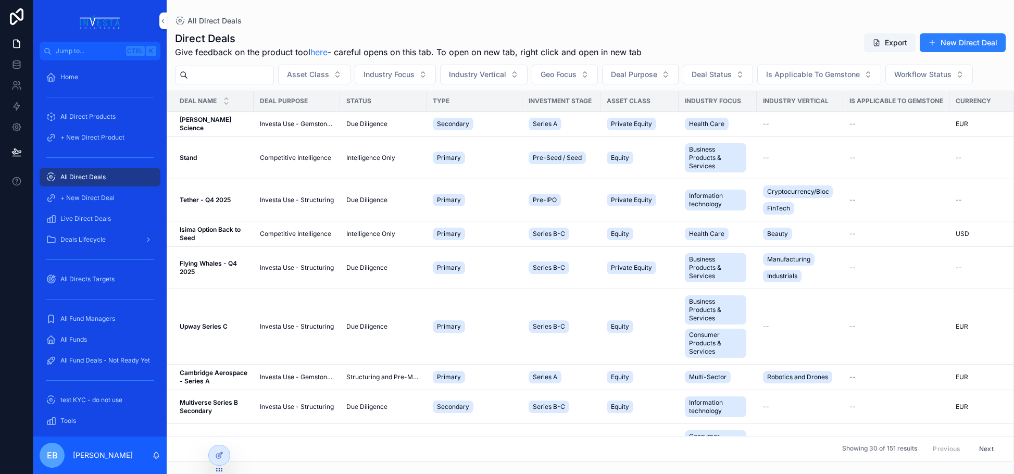 The width and height of the screenshot is (1014, 474). Describe the element at coordinates (100, 117) in the screenshot. I see `a: All Direct Products` at that location.